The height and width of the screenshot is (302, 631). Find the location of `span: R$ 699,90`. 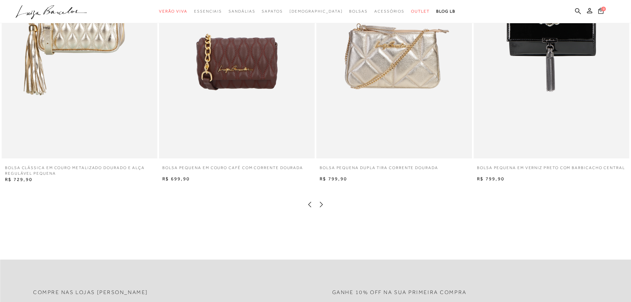

span: R$ 699,90 is located at coordinates (176, 179).